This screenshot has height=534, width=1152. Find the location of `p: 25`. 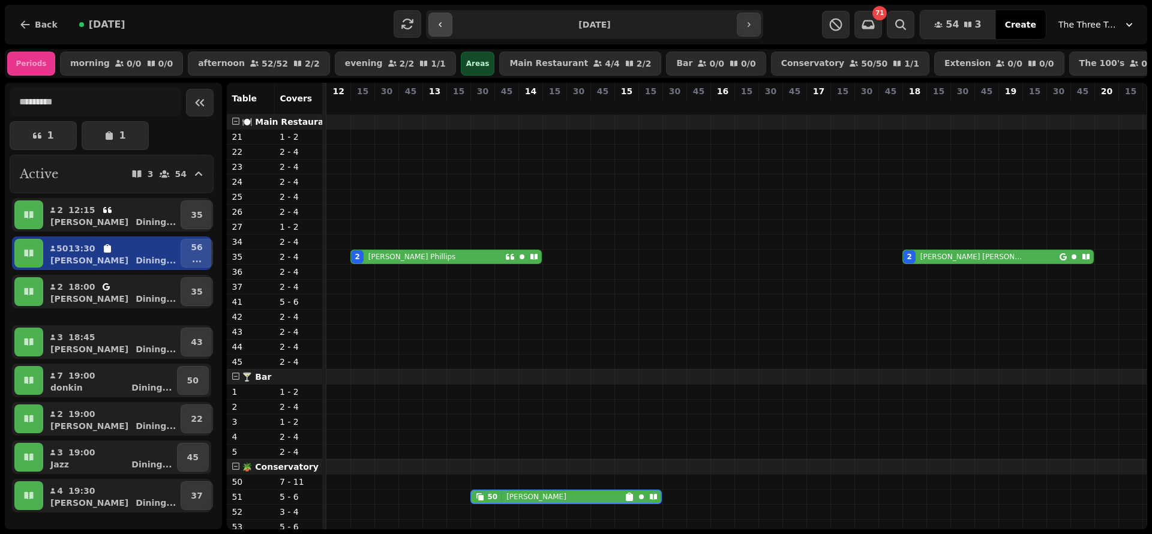

p: 25 is located at coordinates (251, 197).